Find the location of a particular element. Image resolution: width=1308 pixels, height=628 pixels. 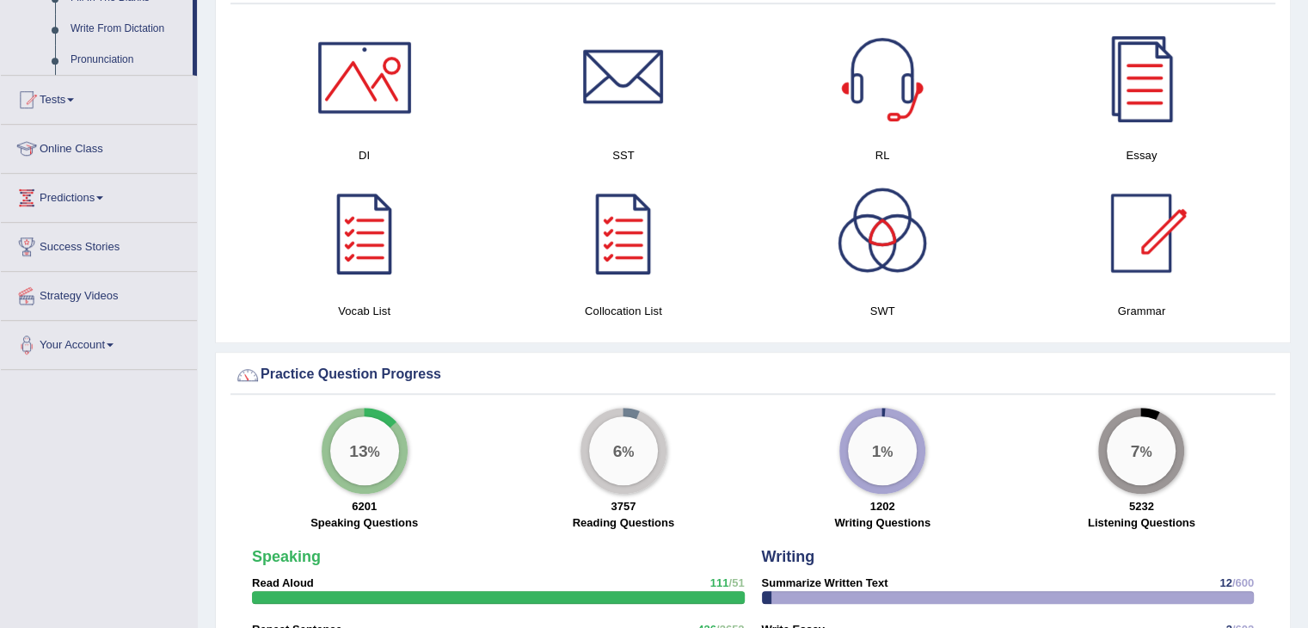

strong: Writing is located at coordinates (789, 556).